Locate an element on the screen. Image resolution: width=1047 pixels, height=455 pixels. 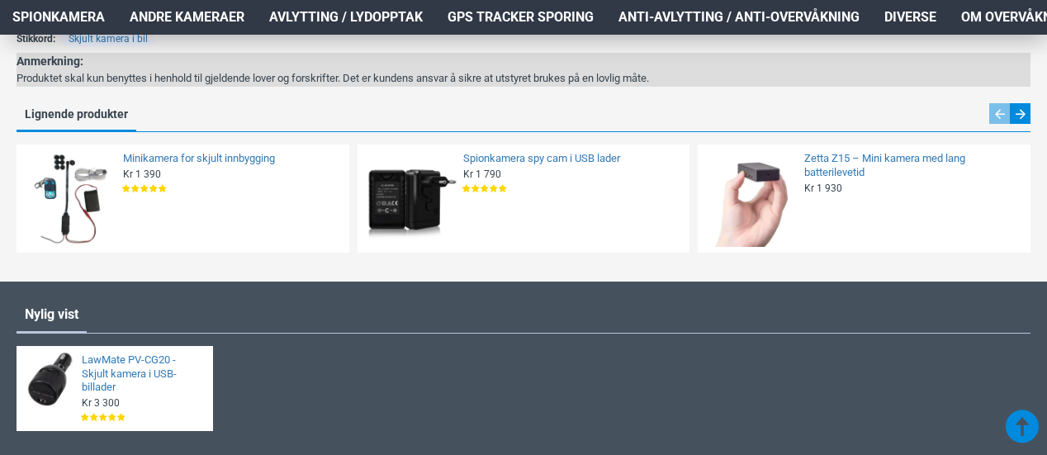
img: Zetta Z15 – Mini kamera med lang batterilevetid is located at coordinates (752, 198).